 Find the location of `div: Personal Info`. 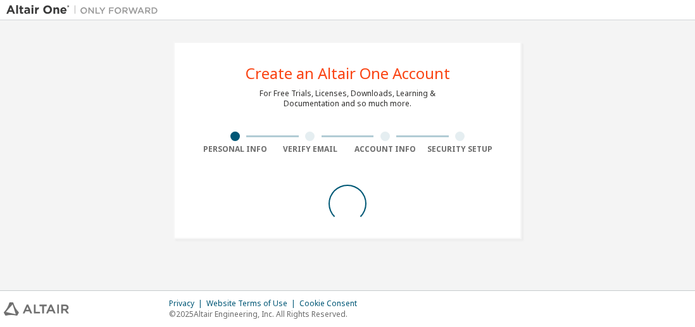

div: Personal Info is located at coordinates (235, 149).